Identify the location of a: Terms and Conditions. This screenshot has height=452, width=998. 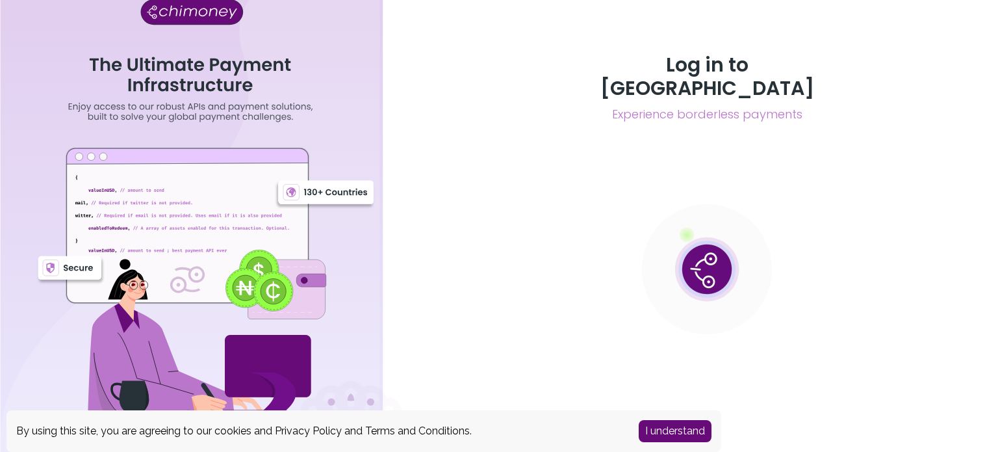
(417, 430).